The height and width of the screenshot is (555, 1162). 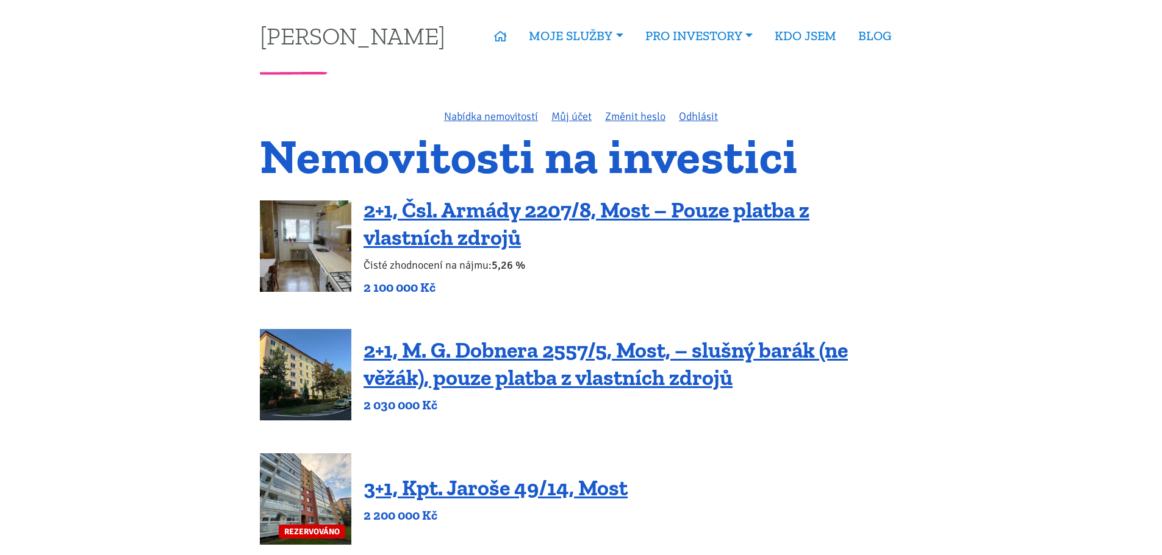 What do you see at coordinates (698, 116) in the screenshot?
I see `a: Odhlásit` at bounding box center [698, 116].